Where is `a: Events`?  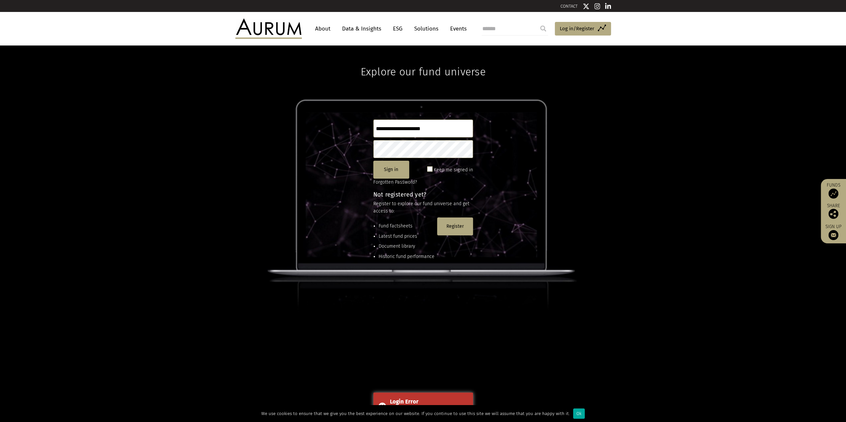
a: Events is located at coordinates (457, 29).